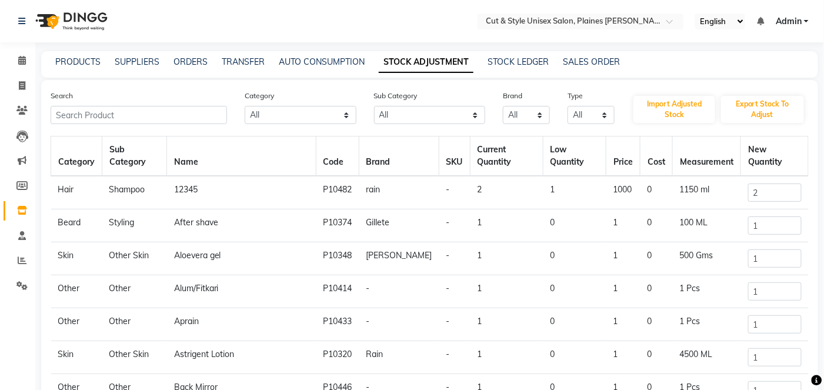  I want to click on th: Cost, so click(656, 156).